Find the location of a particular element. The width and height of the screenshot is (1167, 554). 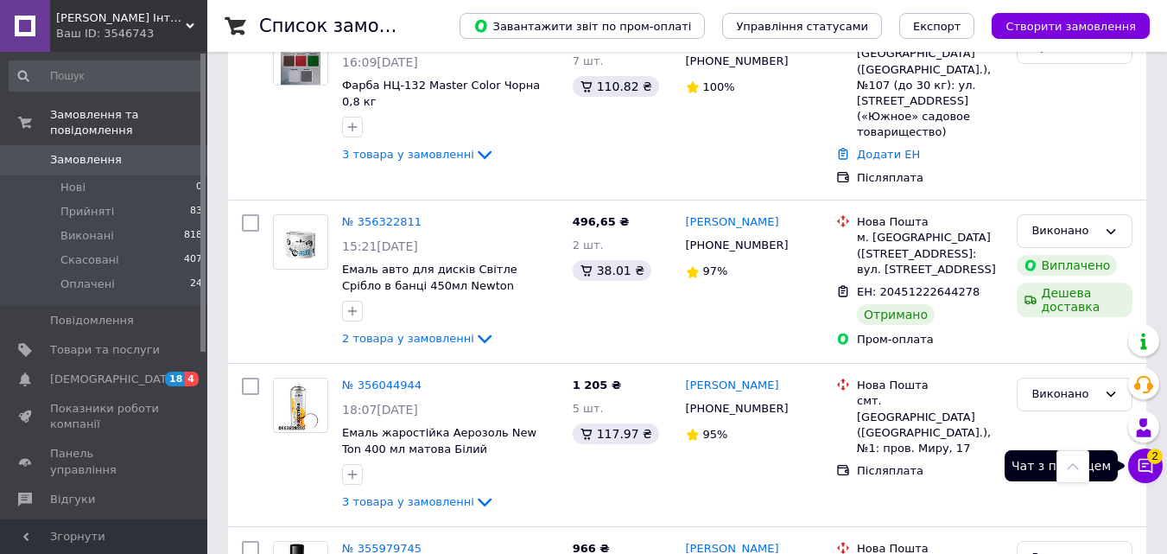

button: Створити замовлення is located at coordinates (1070, 26).